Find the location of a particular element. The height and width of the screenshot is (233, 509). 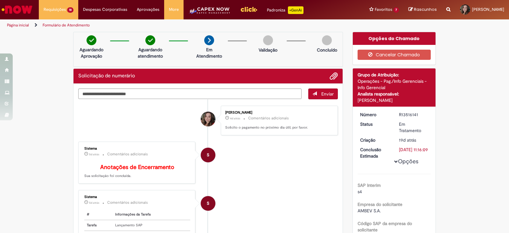

h2: Solicitação de numerário Histórico de tíquete is located at coordinates (106, 76).